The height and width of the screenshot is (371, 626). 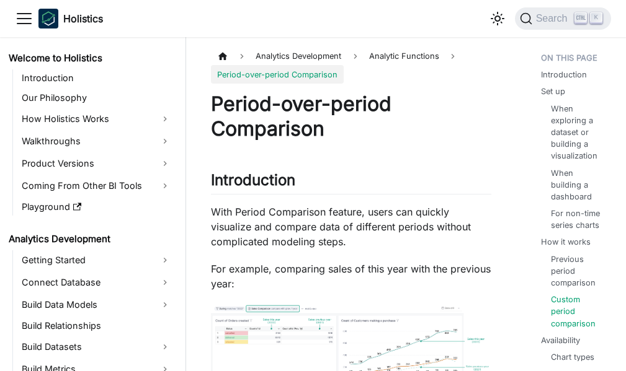 What do you see at coordinates (96, 347) in the screenshot?
I see `a: Build Datasets` at bounding box center [96, 347].